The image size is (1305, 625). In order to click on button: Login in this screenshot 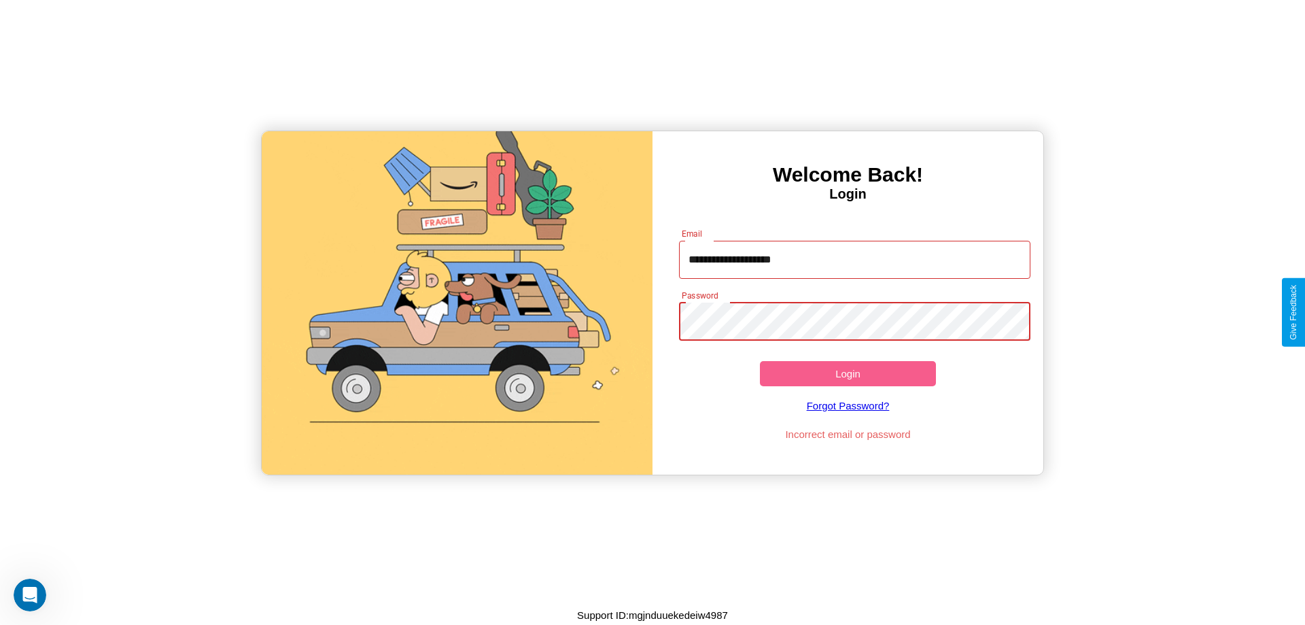, I will do `click(848, 373)`.